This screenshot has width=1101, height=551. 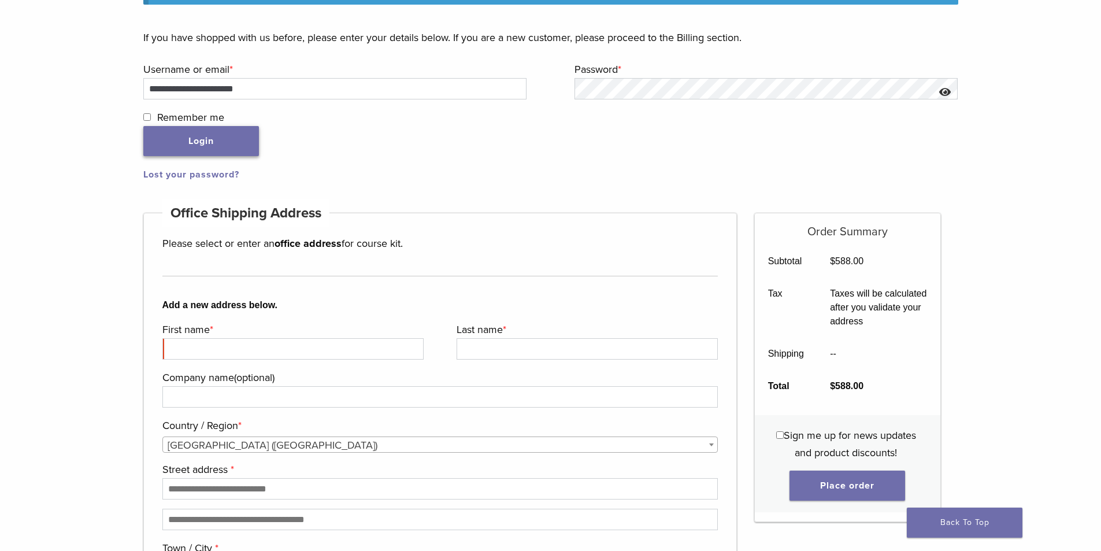 I want to click on label: Country / Region, so click(x=438, y=425).